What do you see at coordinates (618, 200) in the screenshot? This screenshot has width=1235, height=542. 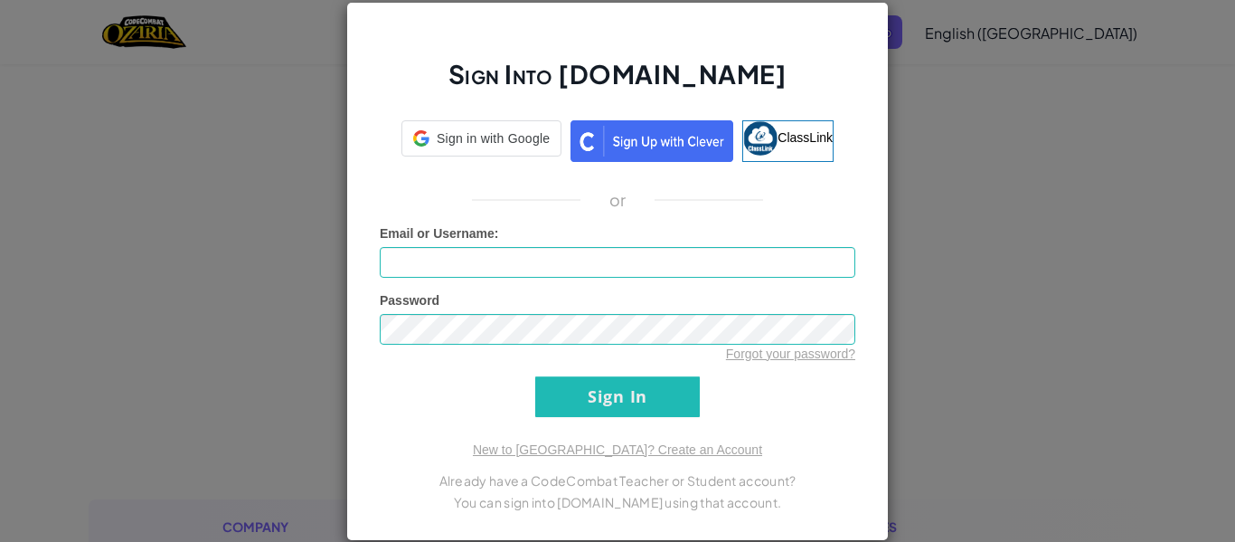 I see `p: or` at bounding box center [618, 200].